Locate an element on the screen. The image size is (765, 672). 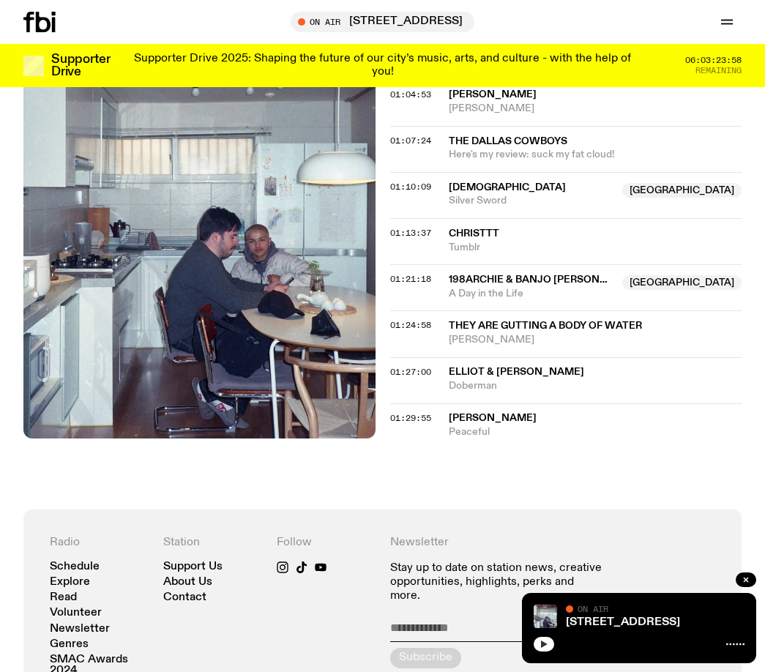
span: 01:21:18 is located at coordinates (411, 279).